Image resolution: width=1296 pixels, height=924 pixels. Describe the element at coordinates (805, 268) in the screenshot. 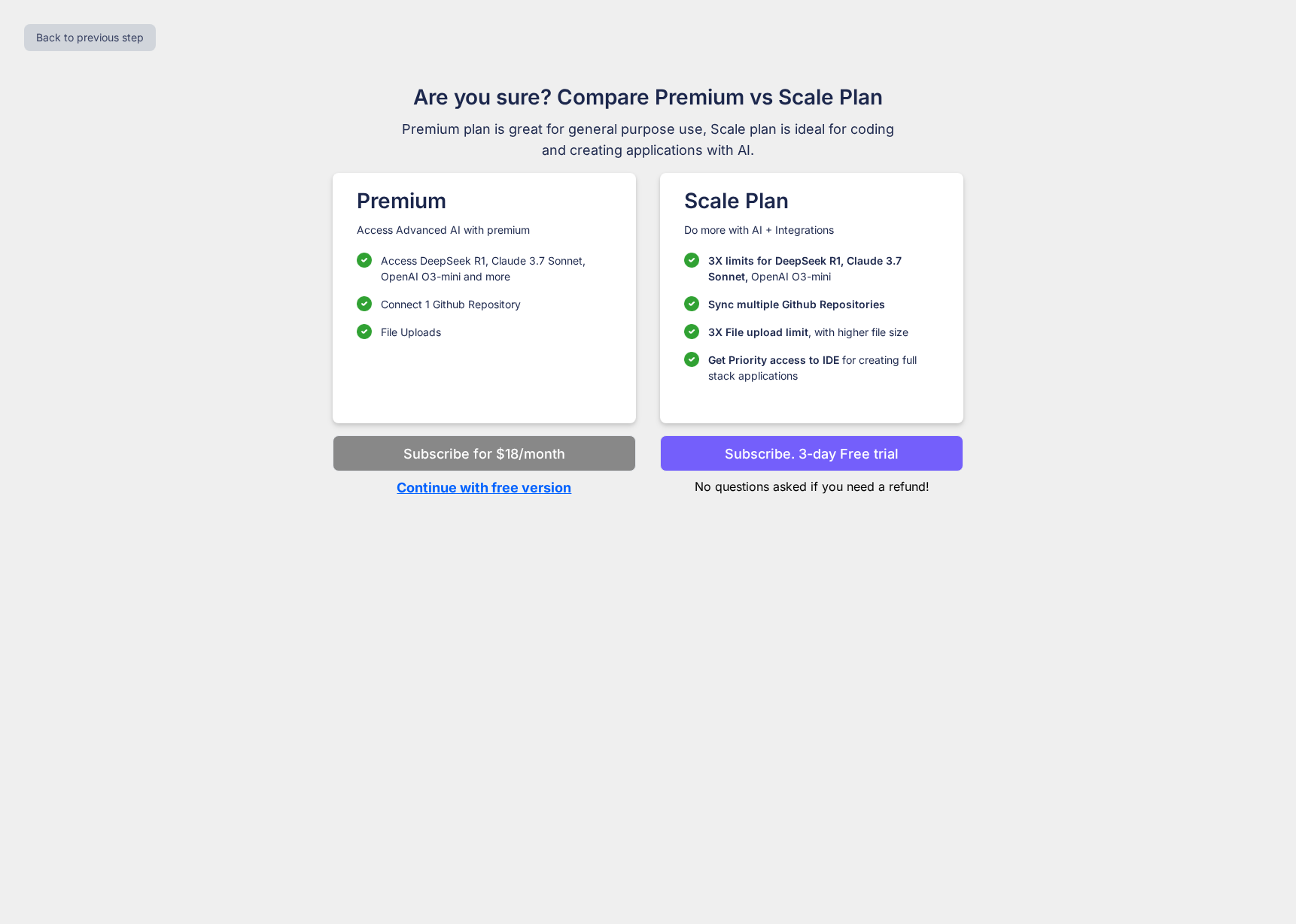

I see `span: 3X limits for DeepSeek R1, Claude 3.7 Sonnet,` at that location.